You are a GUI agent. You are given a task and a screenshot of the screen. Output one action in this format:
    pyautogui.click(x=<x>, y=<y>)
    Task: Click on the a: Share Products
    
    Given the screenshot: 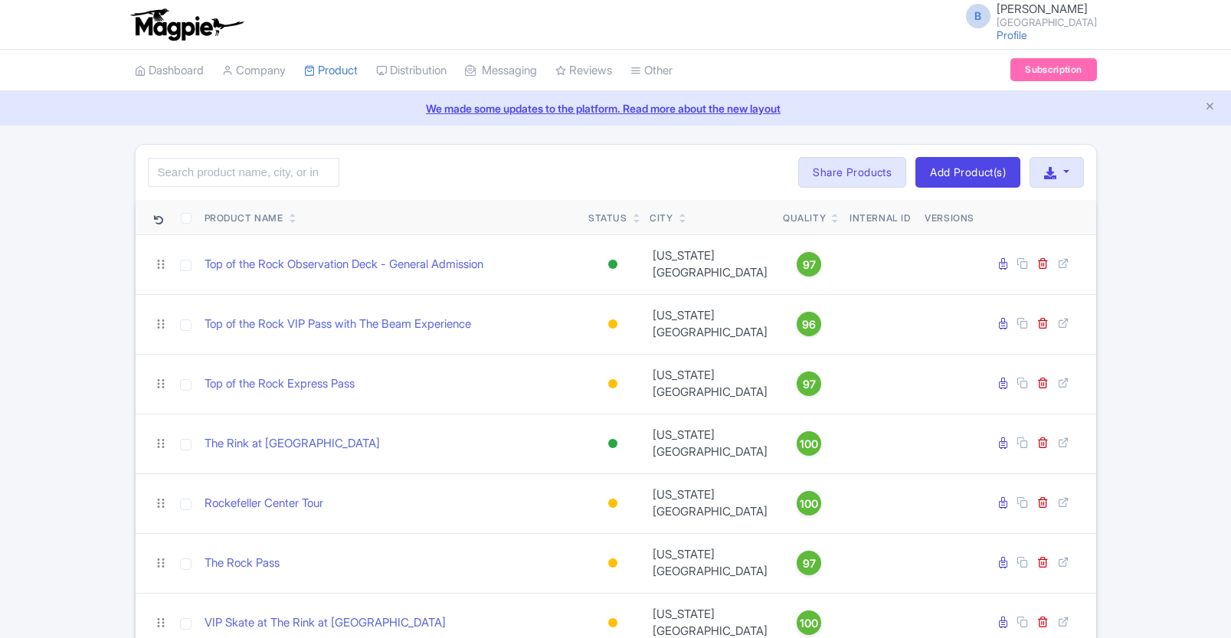 What is the action you would take?
    pyautogui.click(x=852, y=172)
    